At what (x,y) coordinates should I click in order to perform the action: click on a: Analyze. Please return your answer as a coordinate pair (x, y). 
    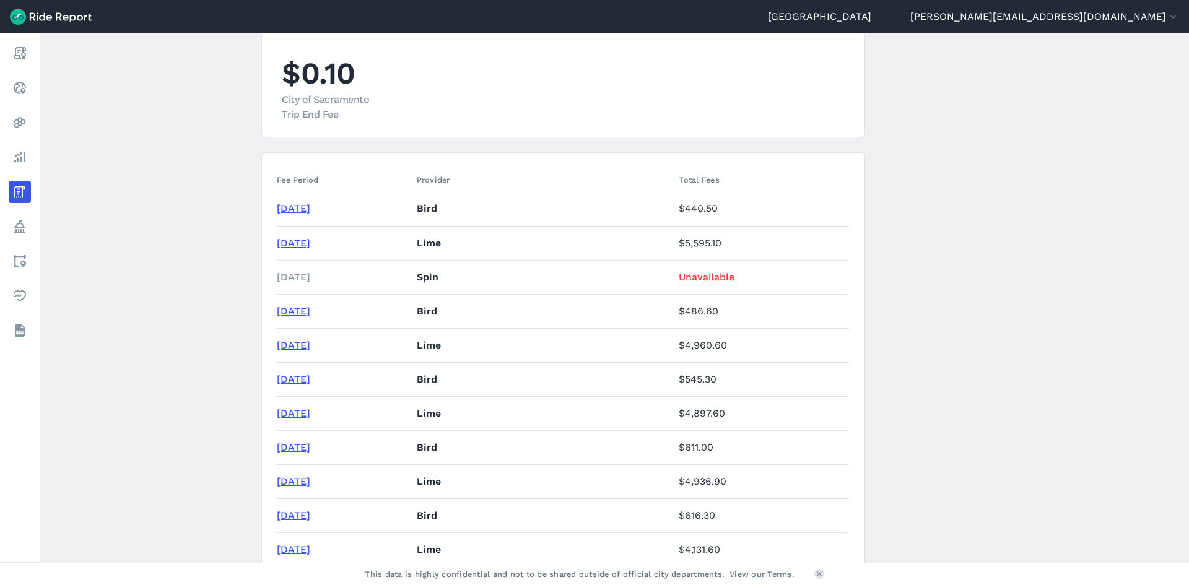
    Looking at the image, I should click on (20, 157).